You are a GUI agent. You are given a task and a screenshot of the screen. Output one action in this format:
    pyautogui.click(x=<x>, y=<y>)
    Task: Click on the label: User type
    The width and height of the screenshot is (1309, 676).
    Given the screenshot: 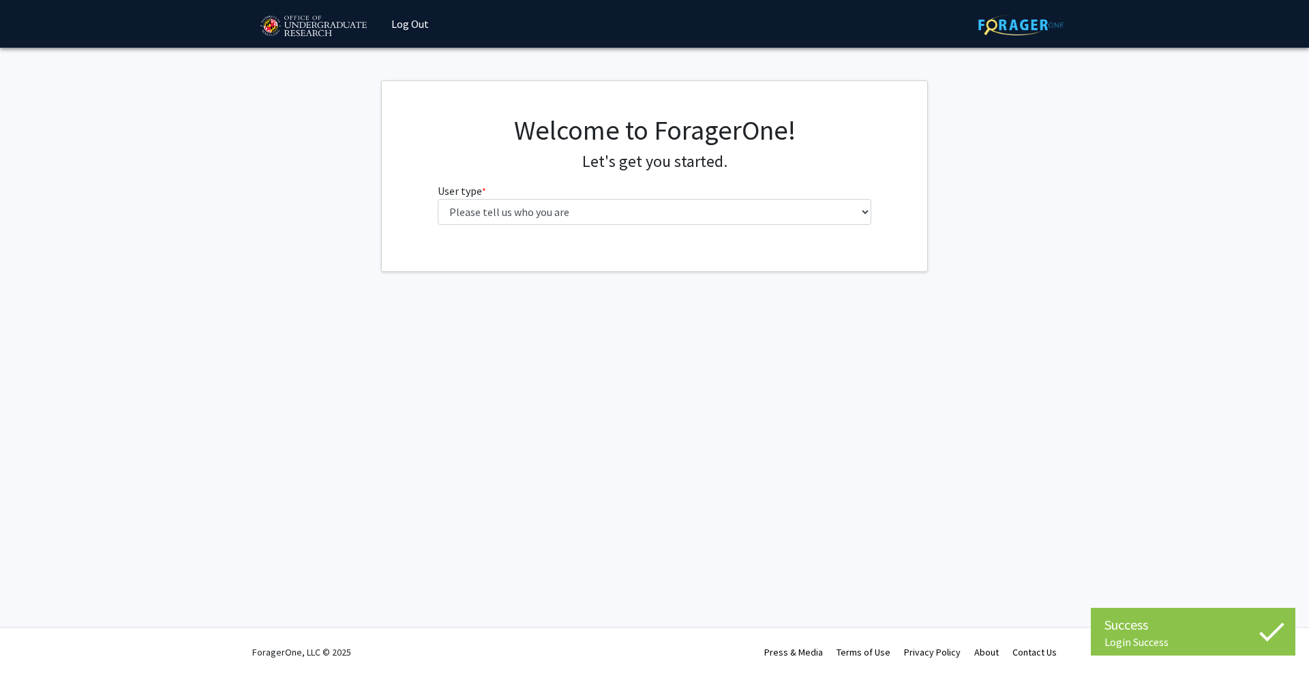 What is the action you would take?
    pyautogui.click(x=461, y=191)
    